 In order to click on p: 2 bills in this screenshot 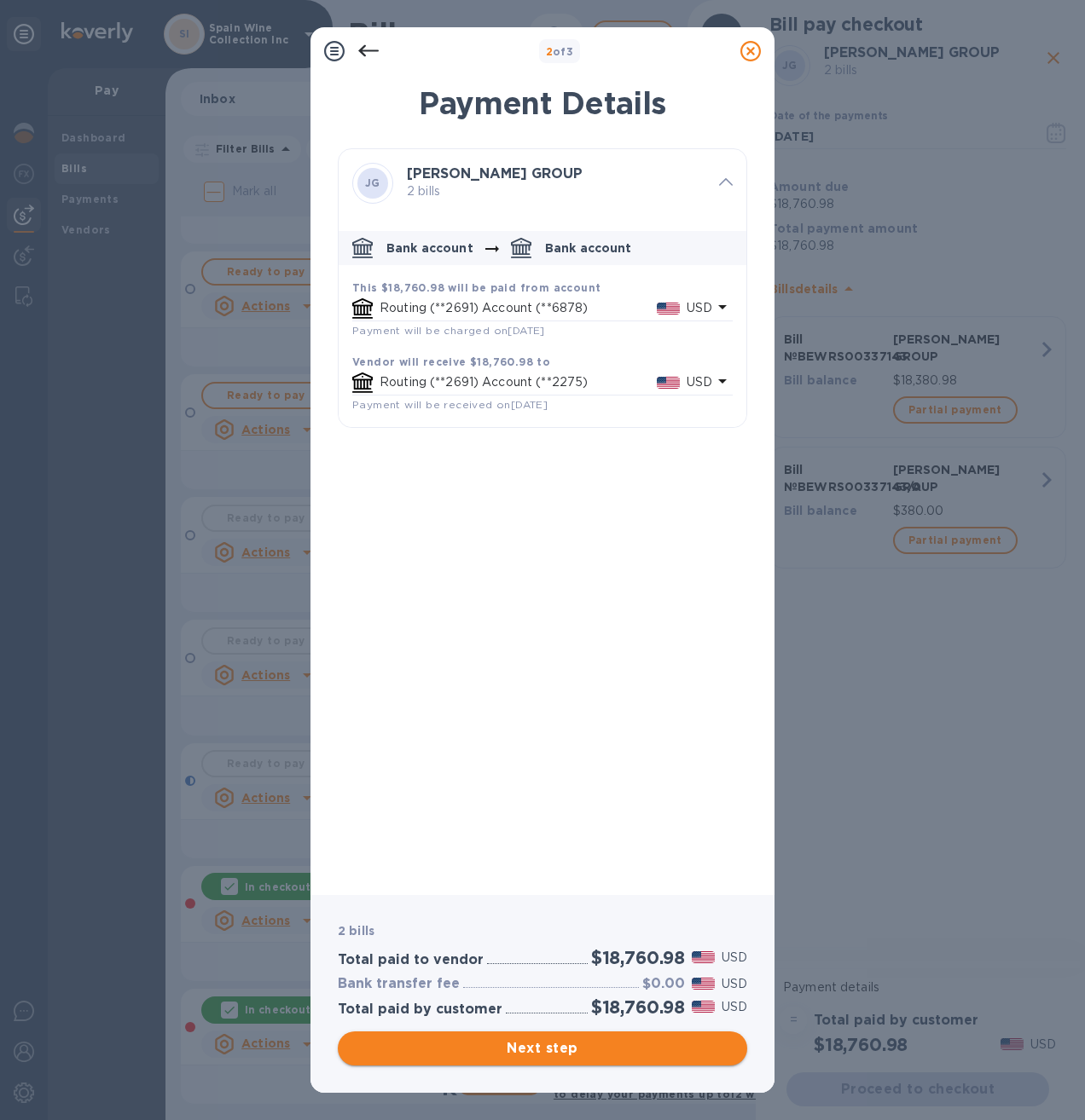, I will do `click(556, 191)`.